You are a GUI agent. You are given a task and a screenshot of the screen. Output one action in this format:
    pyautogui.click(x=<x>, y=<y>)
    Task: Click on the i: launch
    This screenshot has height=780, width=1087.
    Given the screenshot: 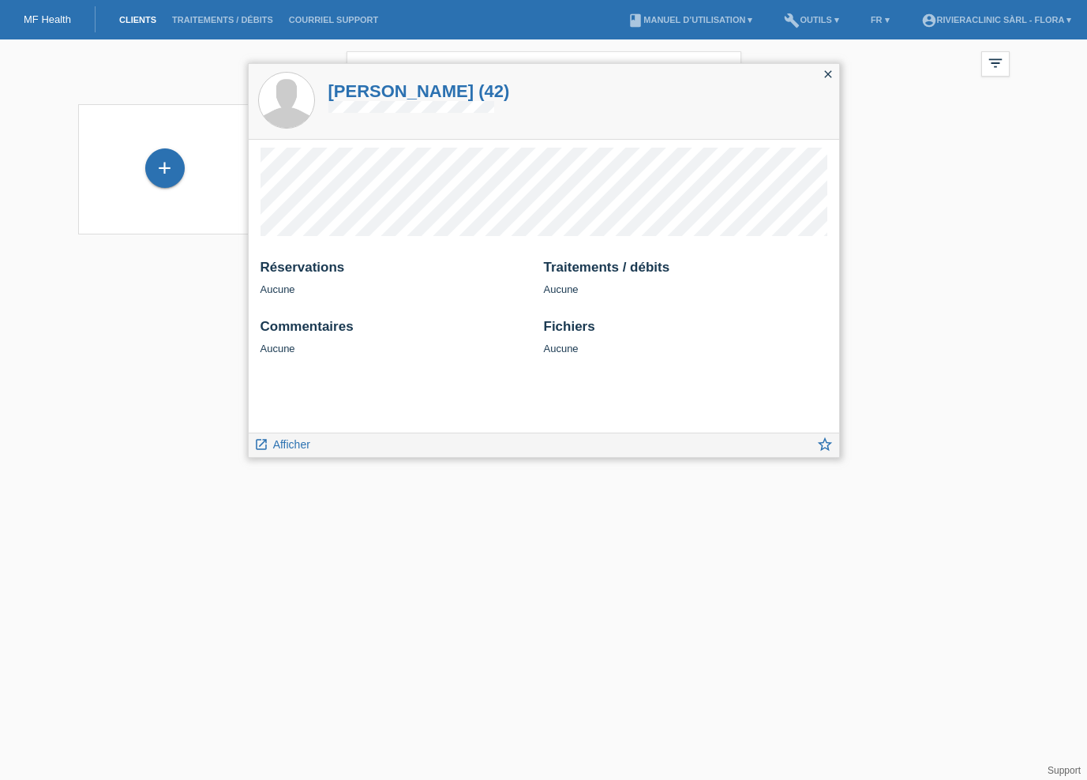 What is the action you would take?
    pyautogui.click(x=261, y=445)
    